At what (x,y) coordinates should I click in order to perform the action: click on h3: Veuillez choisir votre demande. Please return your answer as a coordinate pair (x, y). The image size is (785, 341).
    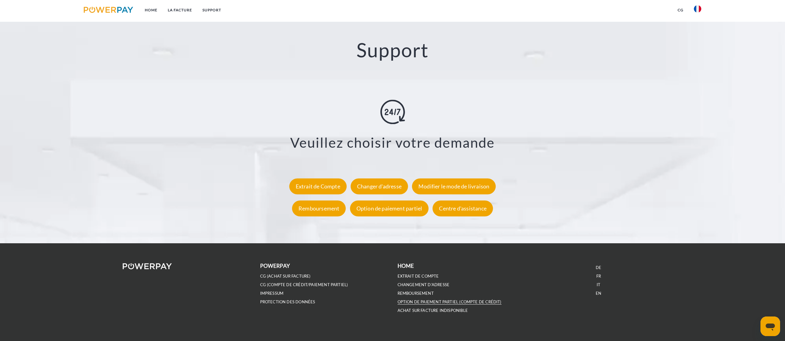
    Looking at the image, I should click on (392, 143).